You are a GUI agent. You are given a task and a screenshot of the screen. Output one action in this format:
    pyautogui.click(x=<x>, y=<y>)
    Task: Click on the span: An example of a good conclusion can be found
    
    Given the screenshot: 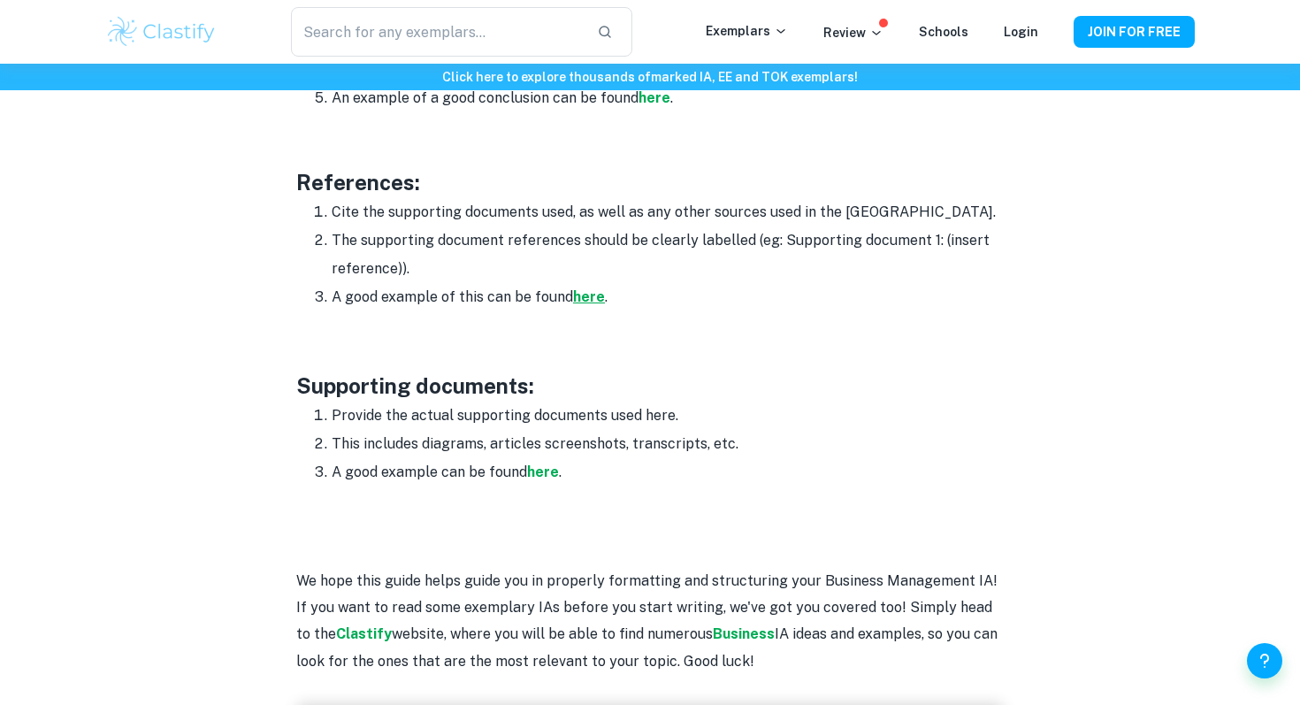 What is the action you would take?
    pyautogui.click(x=485, y=97)
    